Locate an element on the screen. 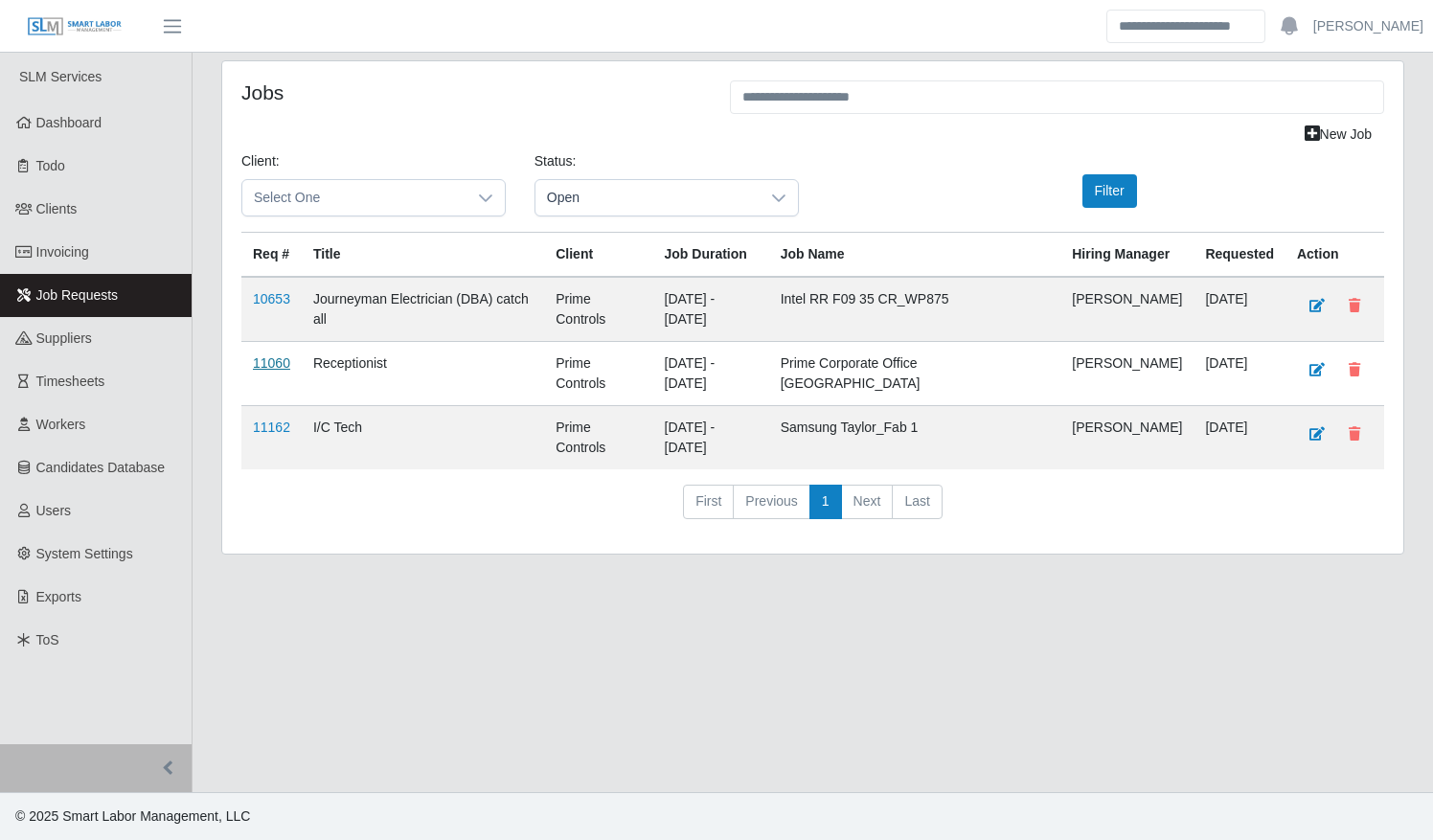 The height and width of the screenshot is (840, 1433). td: Samsung Taylor_Fab 1 is located at coordinates (915, 438).